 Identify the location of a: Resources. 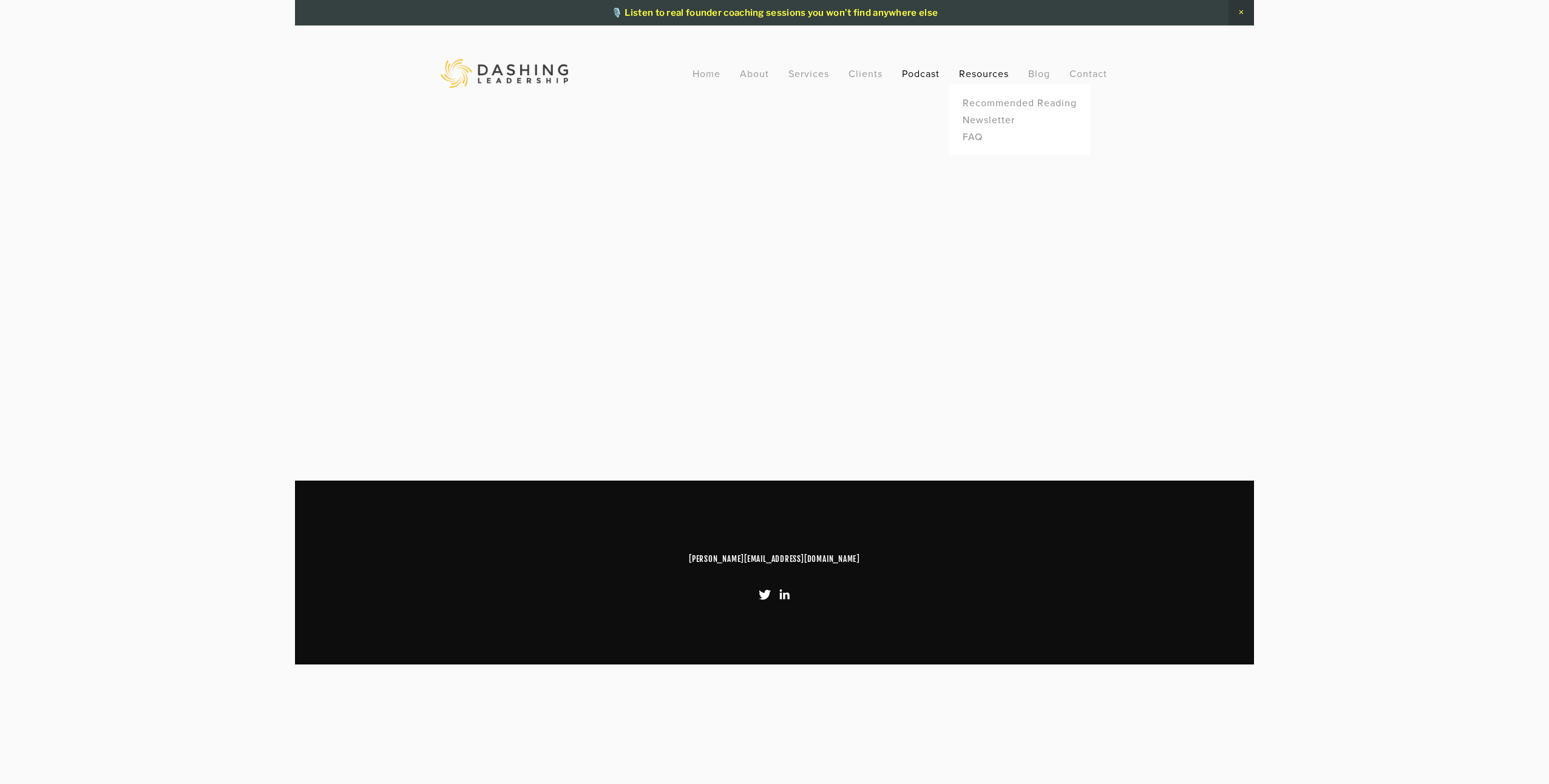
(984, 74).